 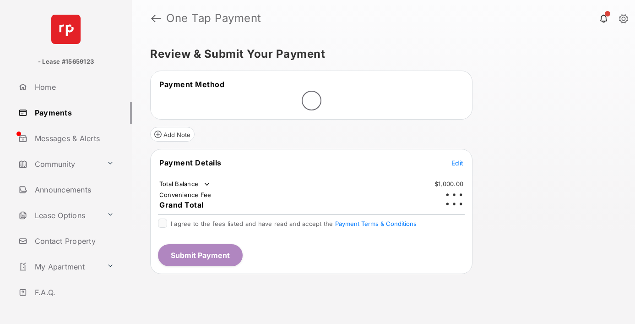 I want to click on a: Messages & Alerts, so click(x=73, y=138).